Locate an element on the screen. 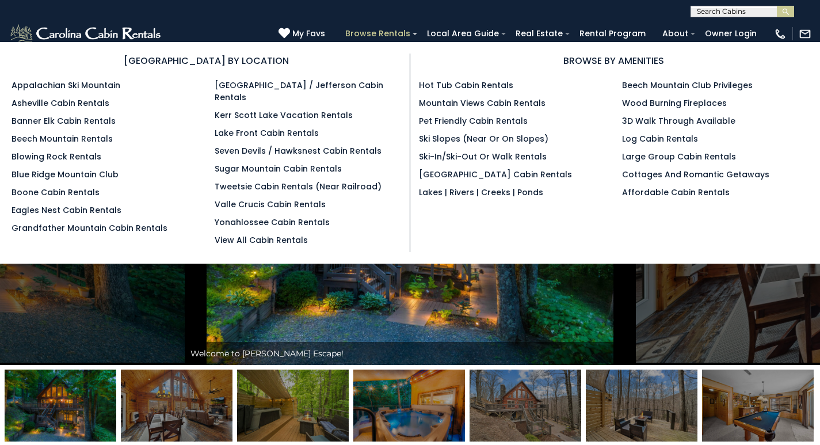 This screenshot has width=820, height=445. a: Seven Devils / Hawksnest Cabin Rentals is located at coordinates (298, 151).